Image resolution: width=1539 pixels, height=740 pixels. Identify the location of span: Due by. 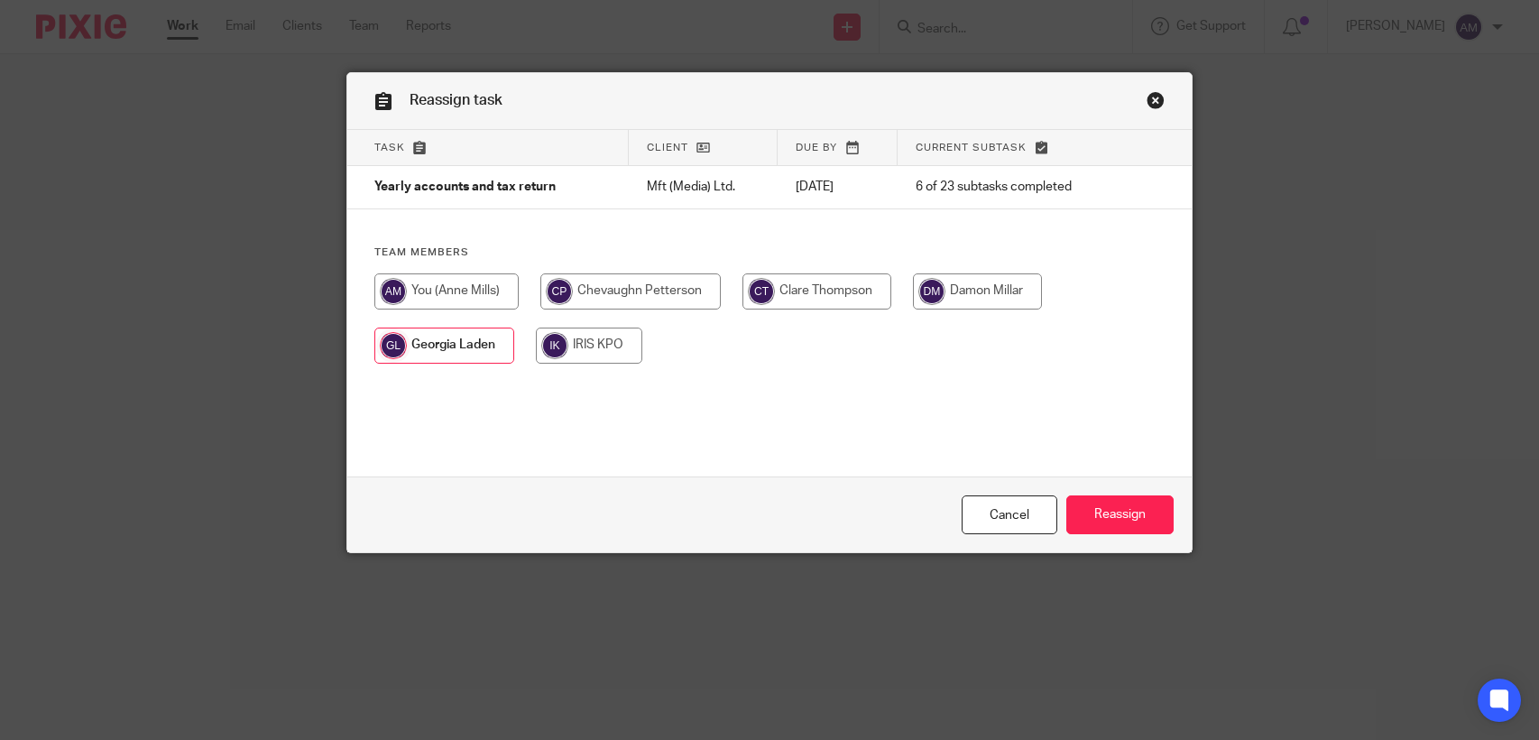
(817, 147).